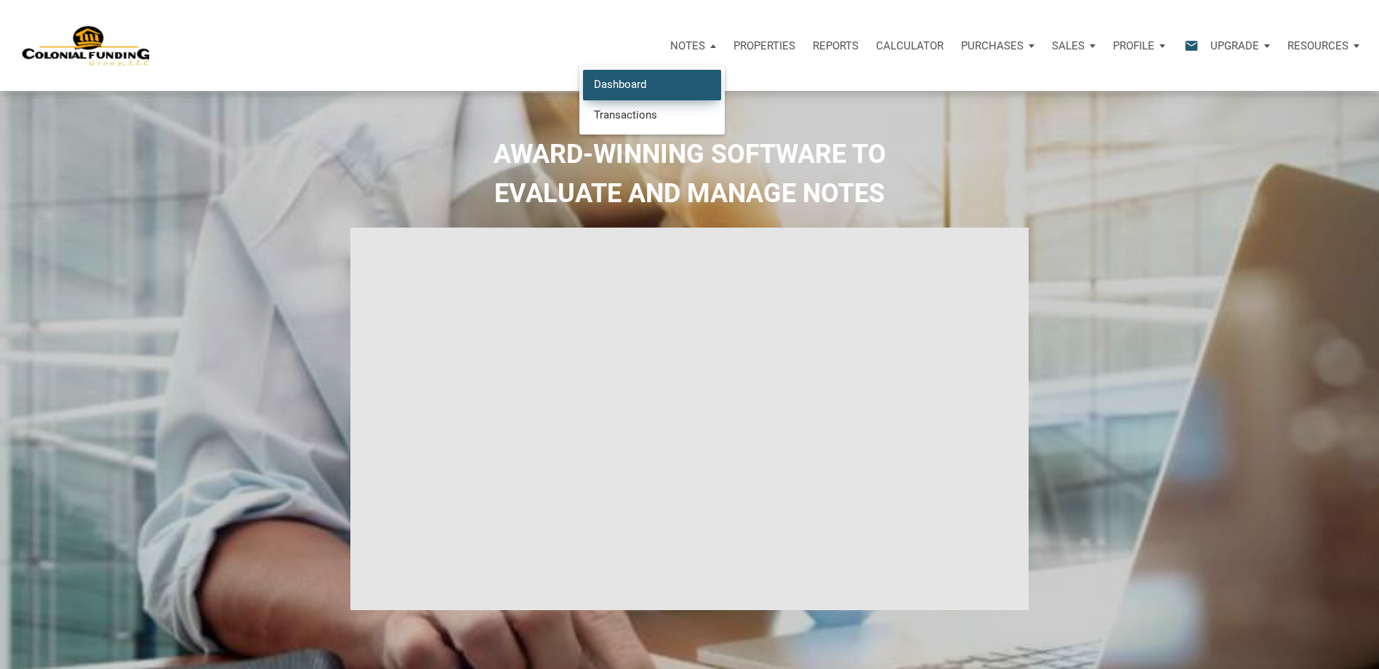  Describe the element at coordinates (1187, 46) in the screenshot. I see `button: email` at that location.